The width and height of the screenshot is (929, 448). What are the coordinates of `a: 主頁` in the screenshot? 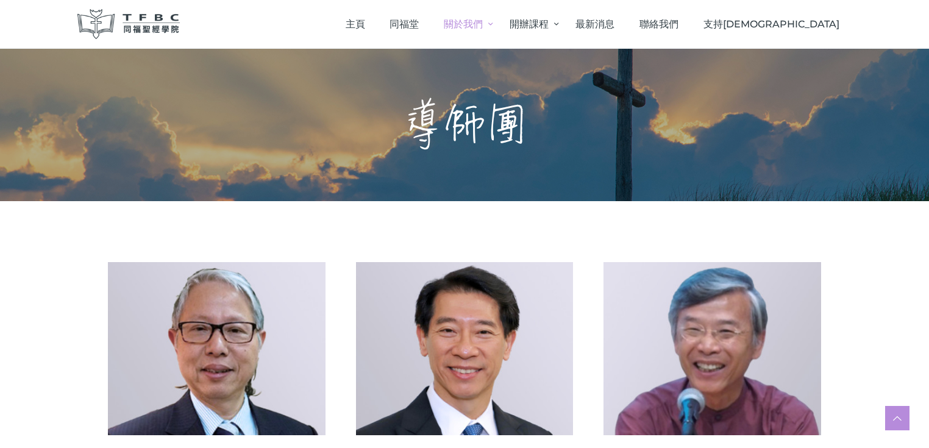 It's located at (355, 24).